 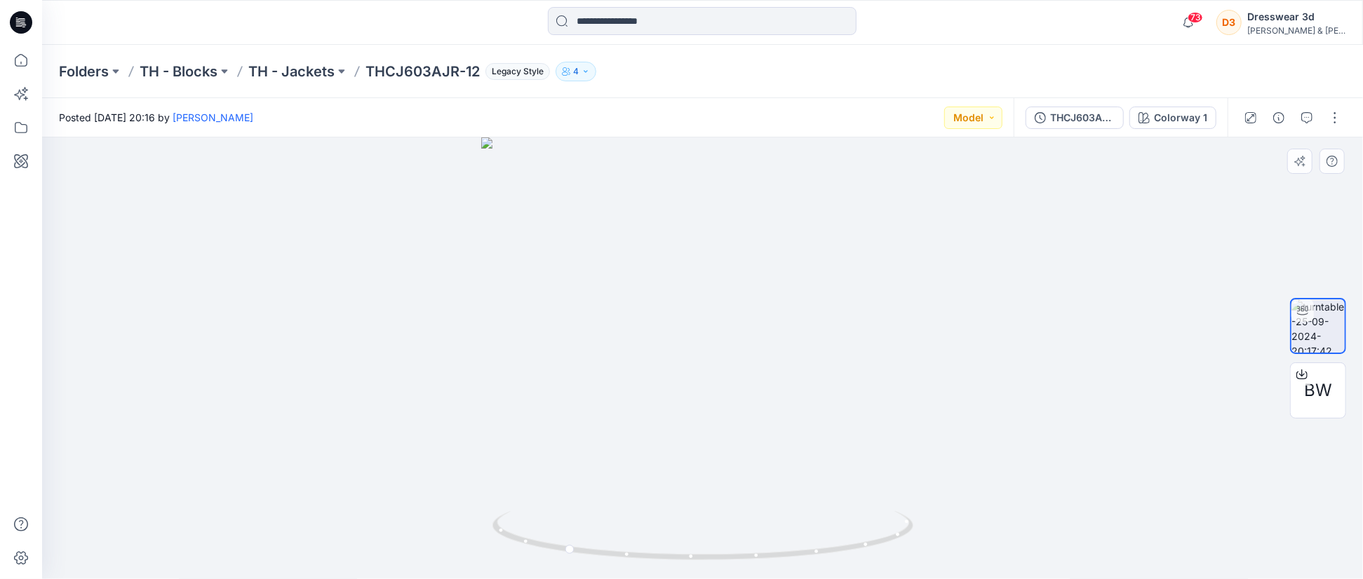 I want to click on a: Folders, so click(x=83, y=72).